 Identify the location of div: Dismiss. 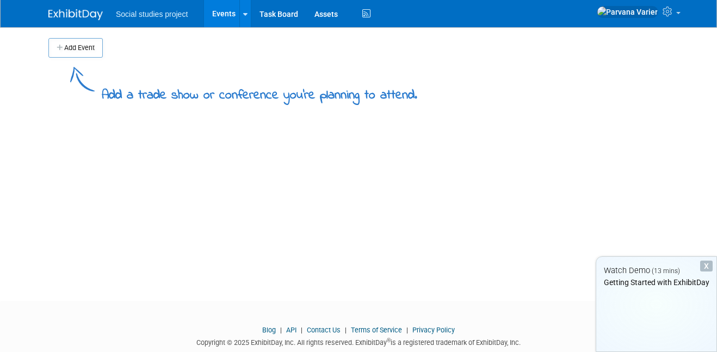
(706, 266).